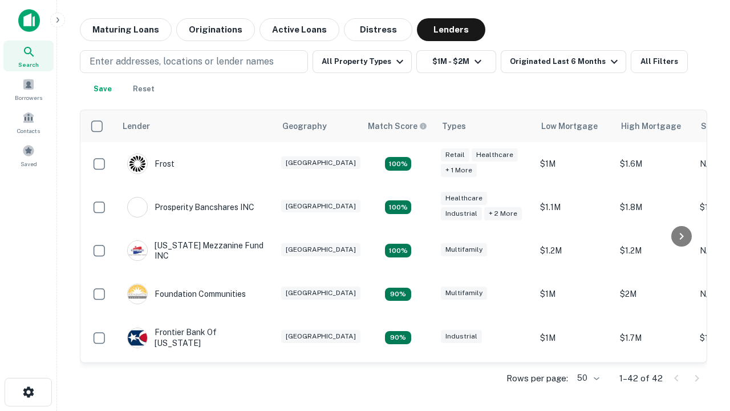 The height and width of the screenshot is (411, 730). I want to click on button: Distress, so click(378, 30).